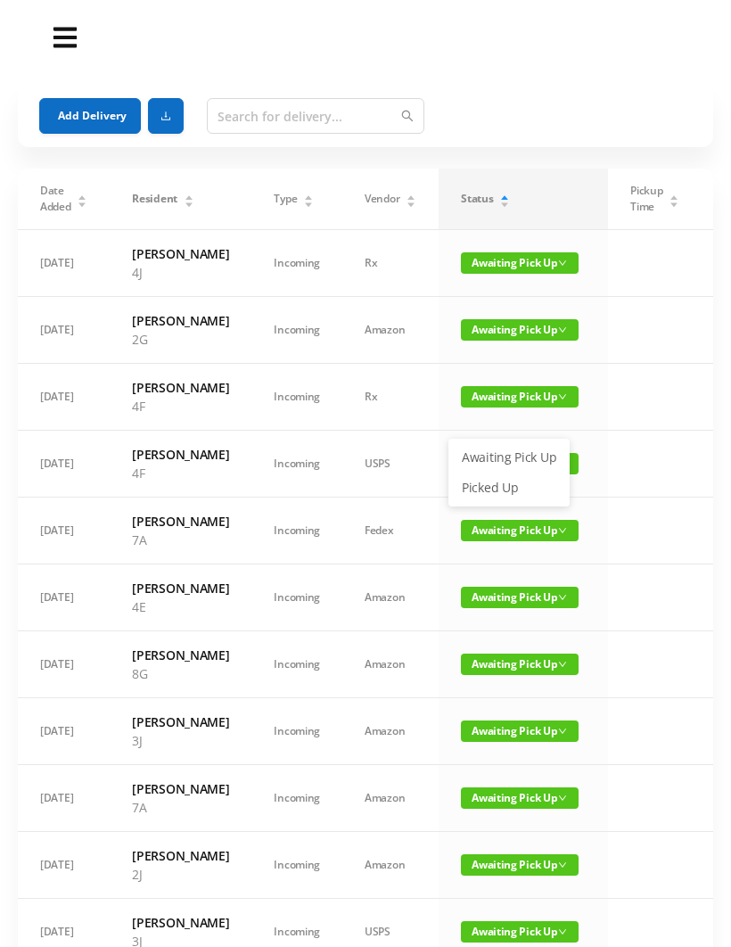 The image size is (731, 947). Describe the element at coordinates (646, 199) in the screenshot. I see `span: Pickup Time` at that location.